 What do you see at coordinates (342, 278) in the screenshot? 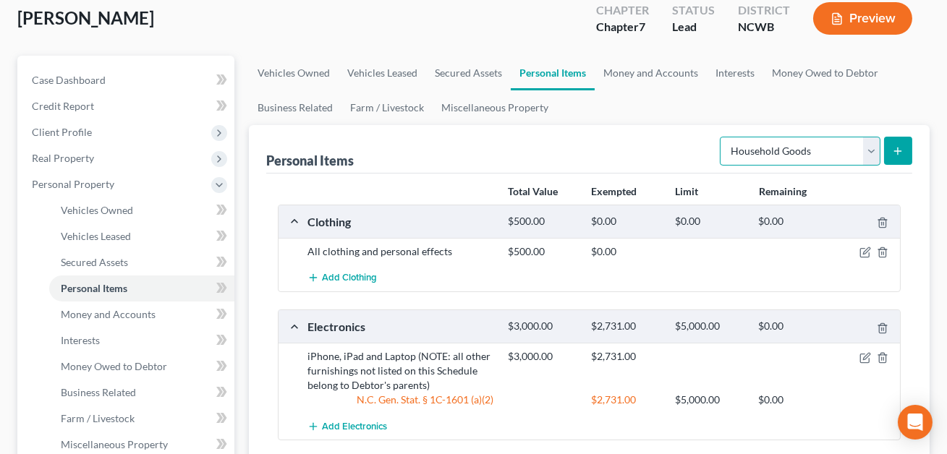
I see `button: Add Clothing` at bounding box center [342, 278].